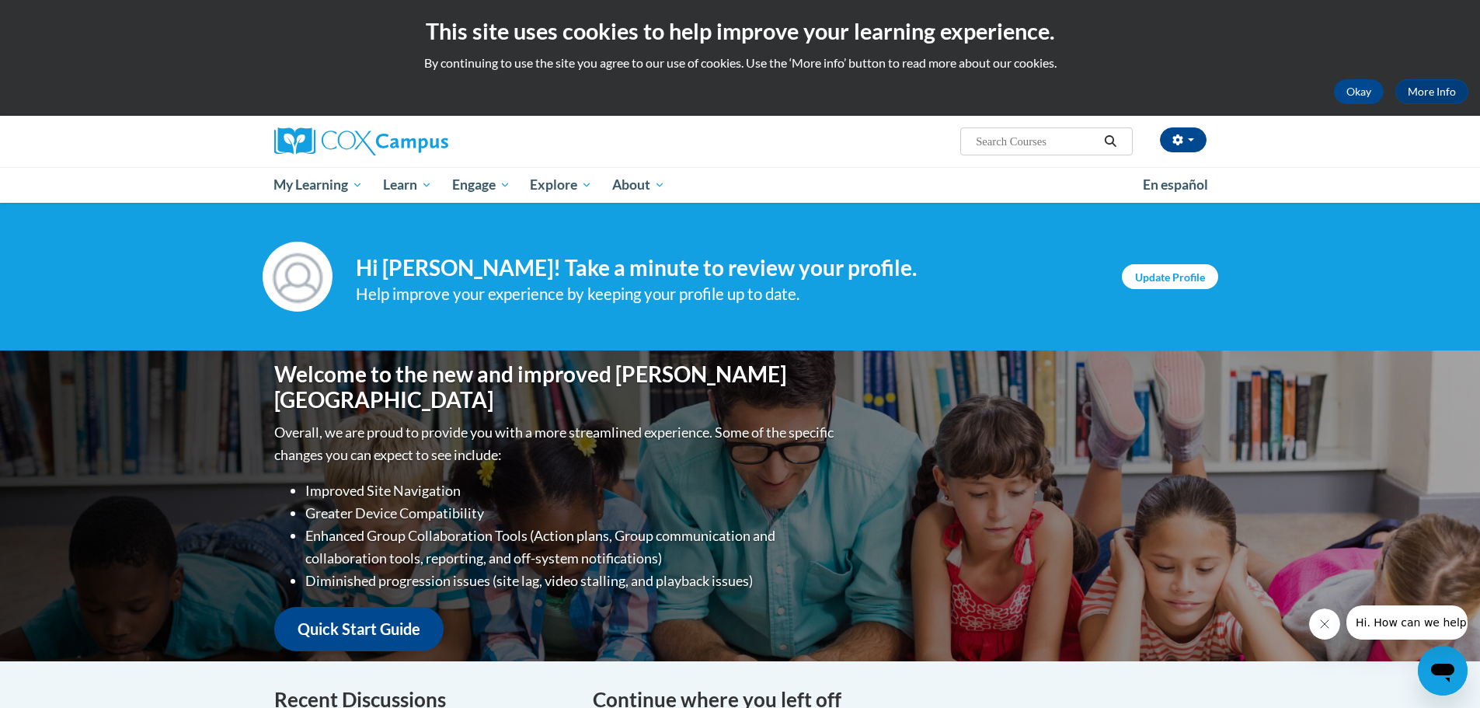 The image size is (1480, 708). I want to click on span: Hi. How can we help?, so click(68, 17).